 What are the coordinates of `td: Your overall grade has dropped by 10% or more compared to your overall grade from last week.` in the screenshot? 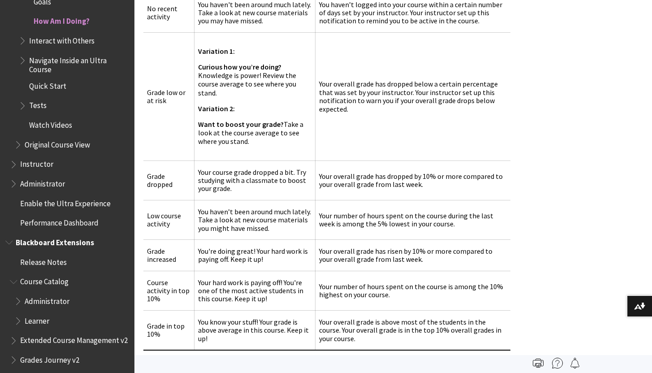 It's located at (413, 180).